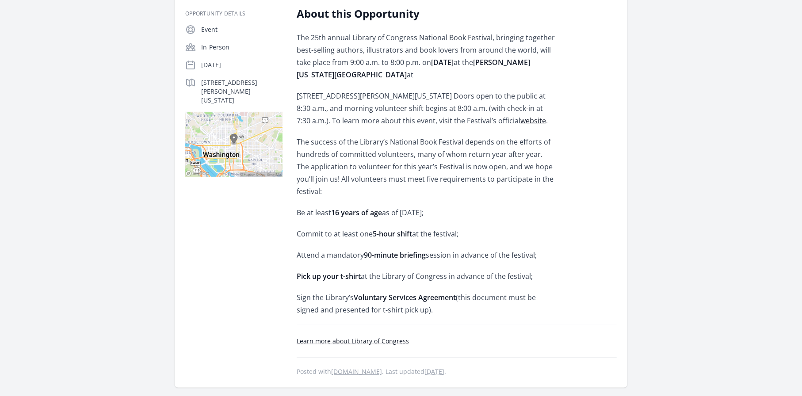 This screenshot has height=396, width=802. What do you see at coordinates (242, 47) in the screenshot?
I see `p: In-Person` at bounding box center [242, 47].